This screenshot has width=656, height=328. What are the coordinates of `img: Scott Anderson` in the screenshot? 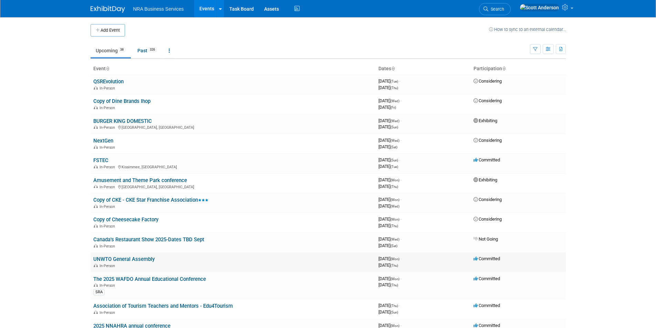 It's located at (539, 8).